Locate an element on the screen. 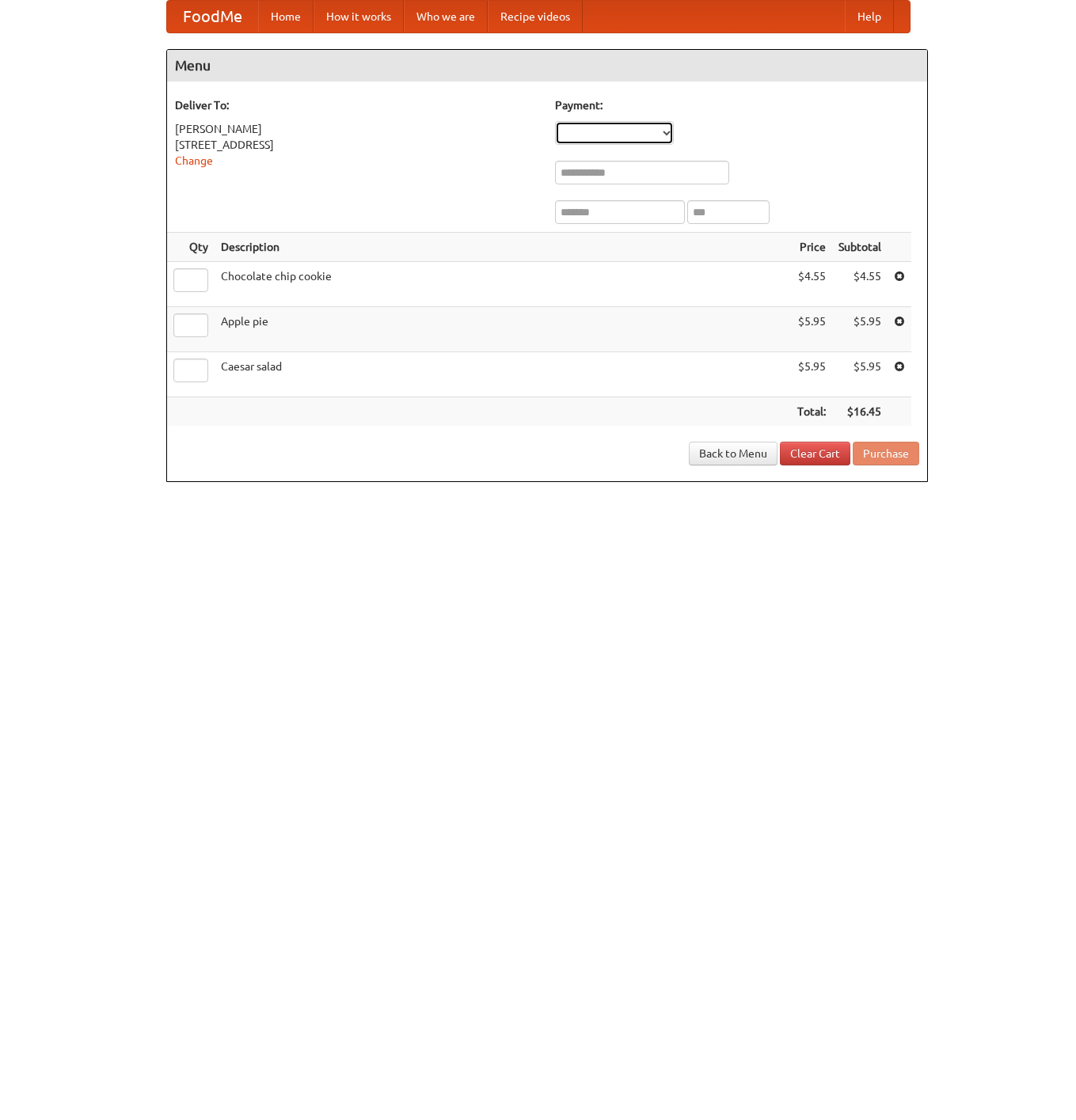 The image size is (1076, 1120). a: How it works is located at coordinates (359, 16).